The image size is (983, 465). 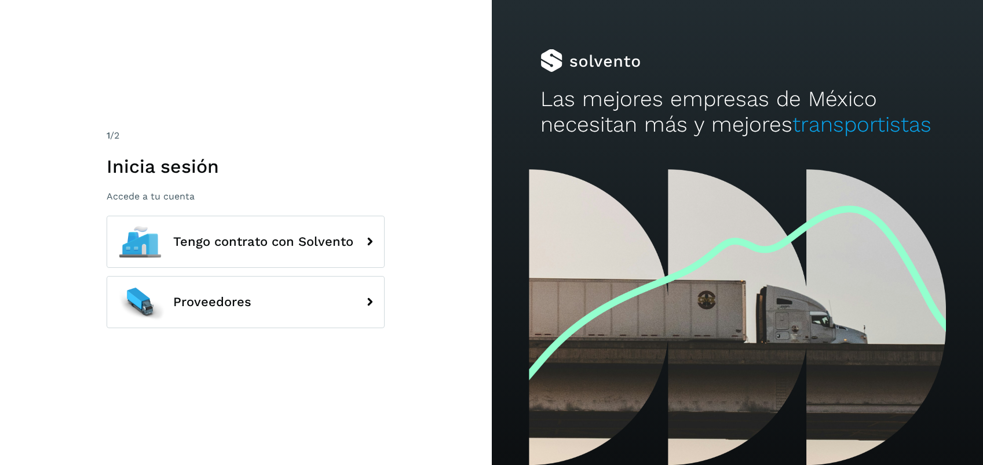 What do you see at coordinates (212, 302) in the screenshot?
I see `span: Proveedores` at bounding box center [212, 302].